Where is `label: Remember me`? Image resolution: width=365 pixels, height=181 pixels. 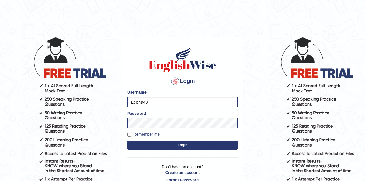 label: Remember me is located at coordinates (144, 135).